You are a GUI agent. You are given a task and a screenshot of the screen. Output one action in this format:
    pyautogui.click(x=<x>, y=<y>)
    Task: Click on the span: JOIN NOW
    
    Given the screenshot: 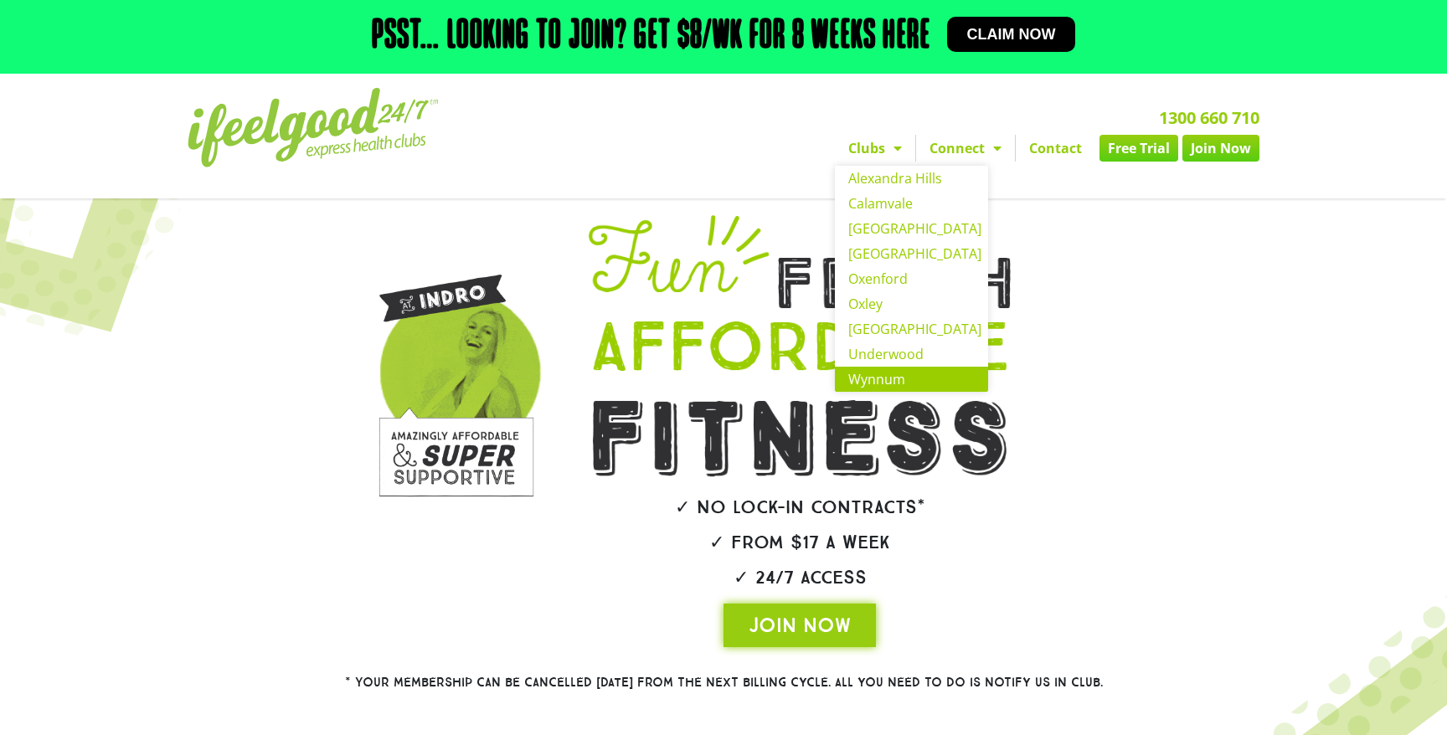 What is the action you would take?
    pyautogui.click(x=800, y=626)
    